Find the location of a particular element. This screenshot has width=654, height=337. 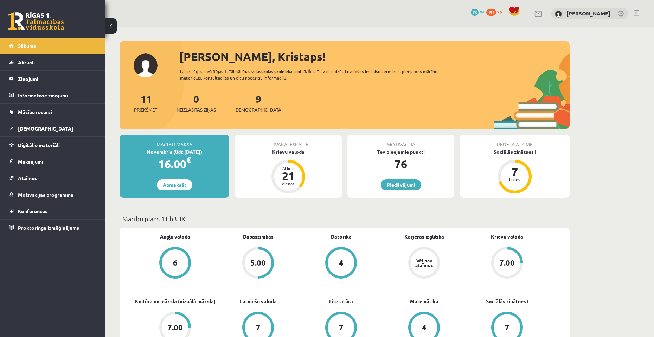

span: 154 is located at coordinates (491, 12).